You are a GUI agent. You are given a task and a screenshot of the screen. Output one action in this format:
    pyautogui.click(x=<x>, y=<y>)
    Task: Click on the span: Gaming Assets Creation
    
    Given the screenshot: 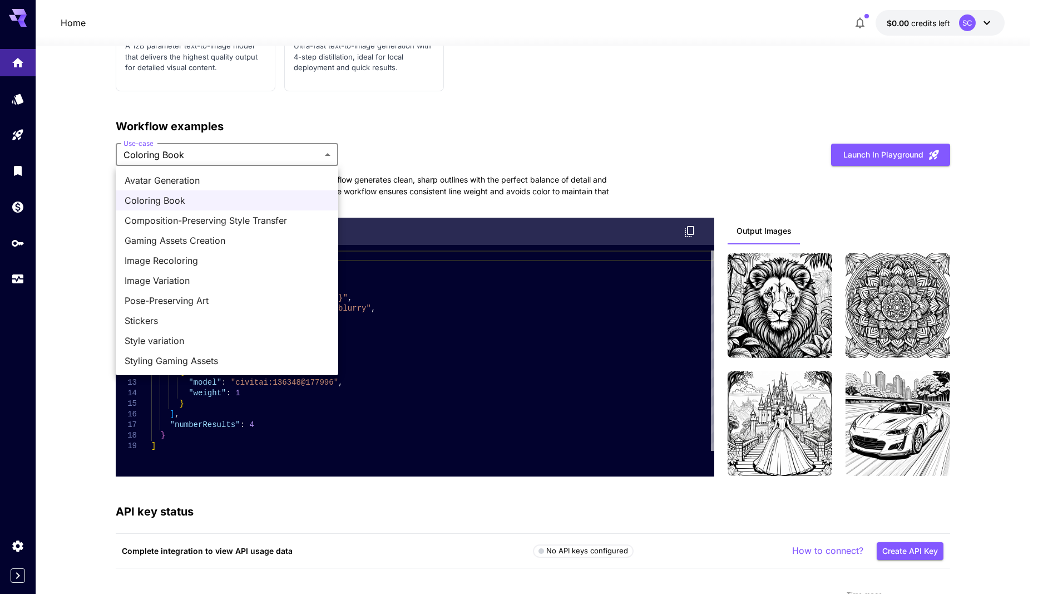 What is the action you would take?
    pyautogui.click(x=227, y=240)
    